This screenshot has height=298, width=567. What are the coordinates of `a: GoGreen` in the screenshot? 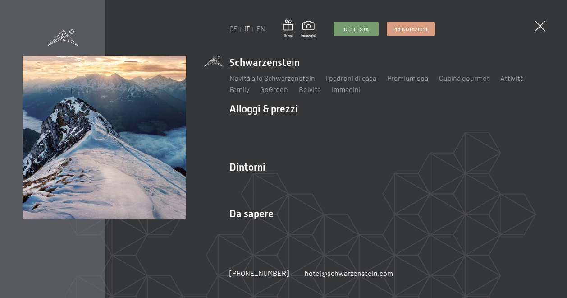 It's located at (274, 89).